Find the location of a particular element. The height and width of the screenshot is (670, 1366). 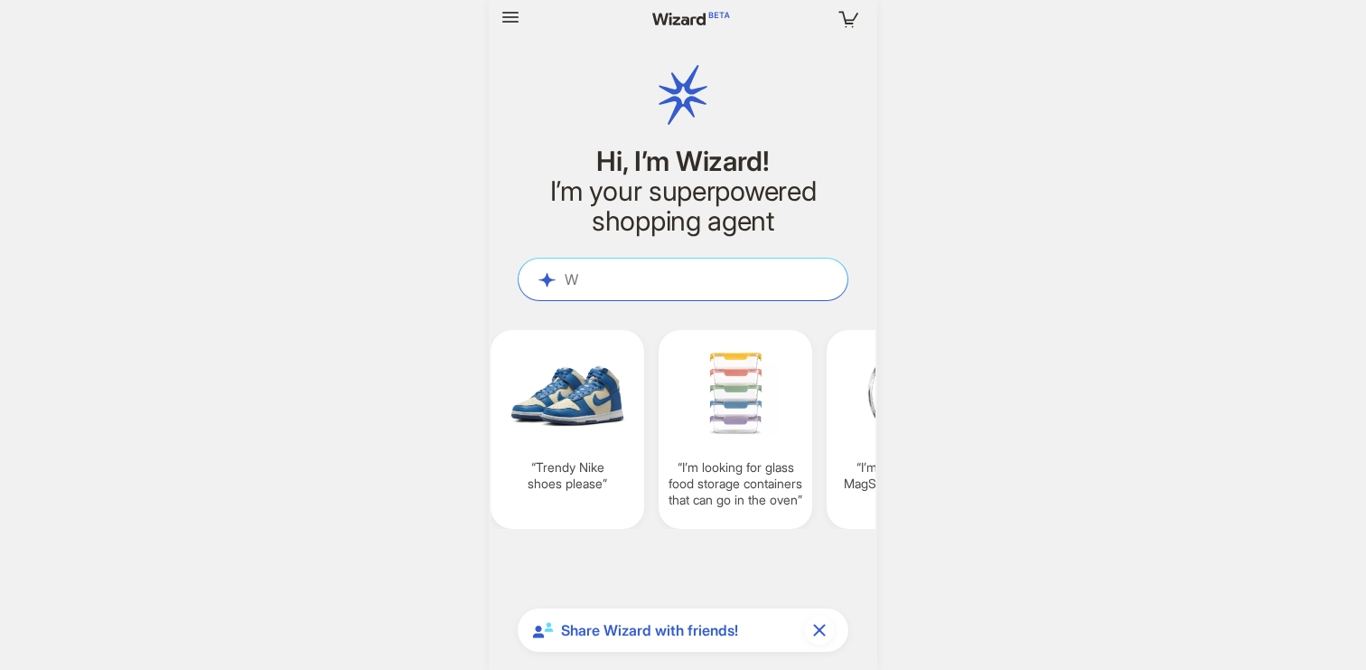

div: Trendy Nike shoes please is located at coordinates (568, 429).